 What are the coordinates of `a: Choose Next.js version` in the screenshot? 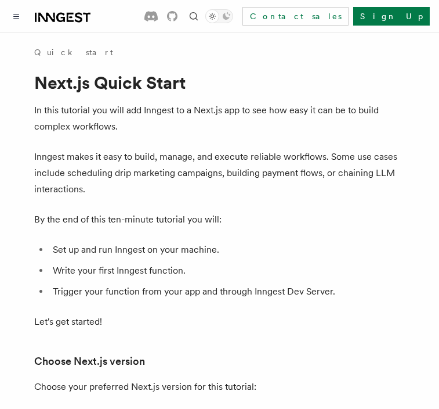 It's located at (89, 361).